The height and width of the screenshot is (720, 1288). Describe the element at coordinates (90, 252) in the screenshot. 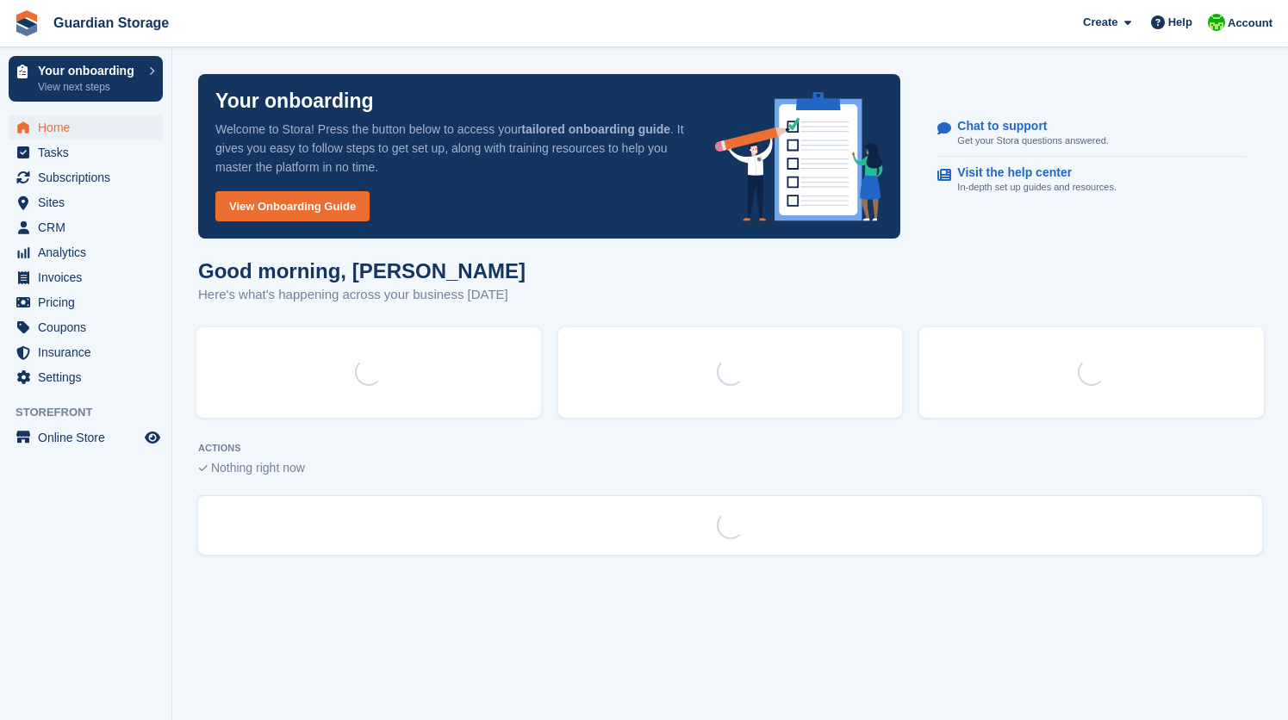

I see `span: Analytics` at that location.